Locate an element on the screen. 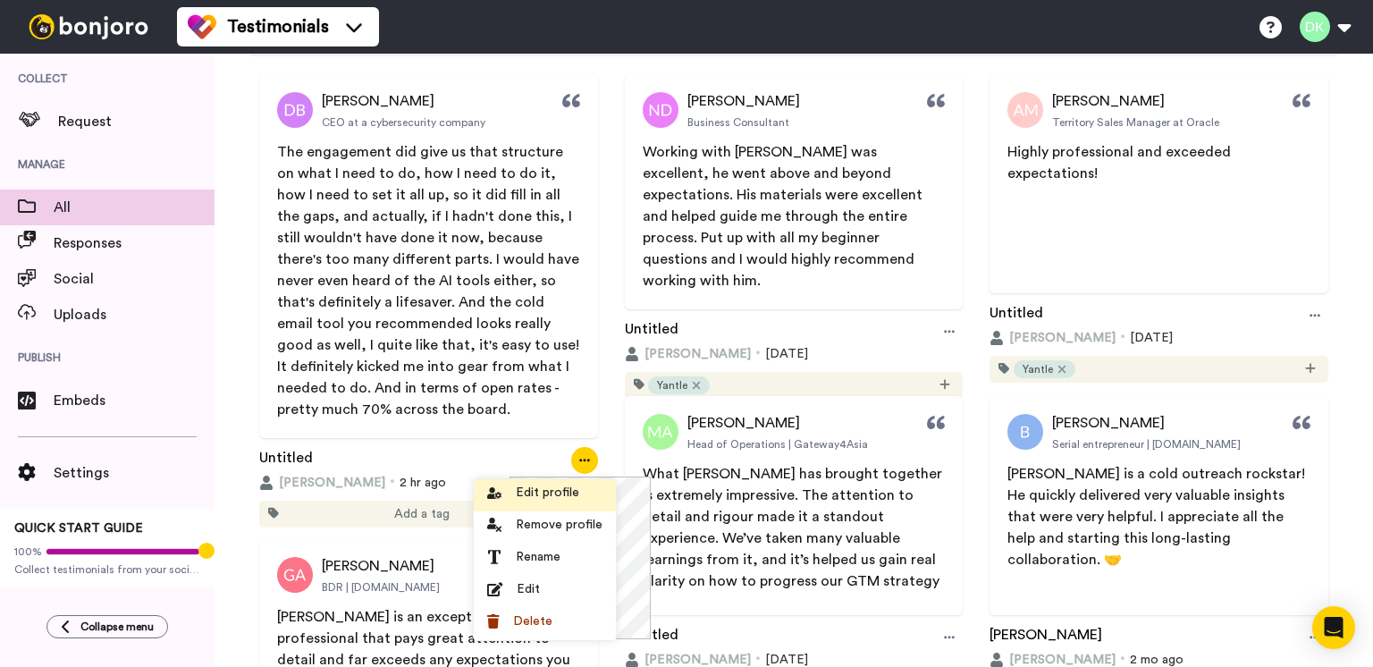  span: Territory Sales Manager at Oracle is located at coordinates (1135, 122).